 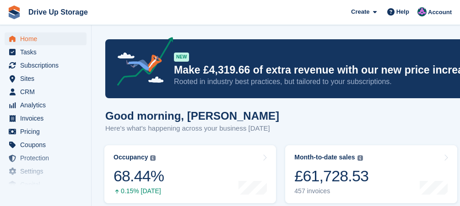 I want to click on a: Month-to-date sales £61,728.53 457 invoices, so click(x=371, y=174).